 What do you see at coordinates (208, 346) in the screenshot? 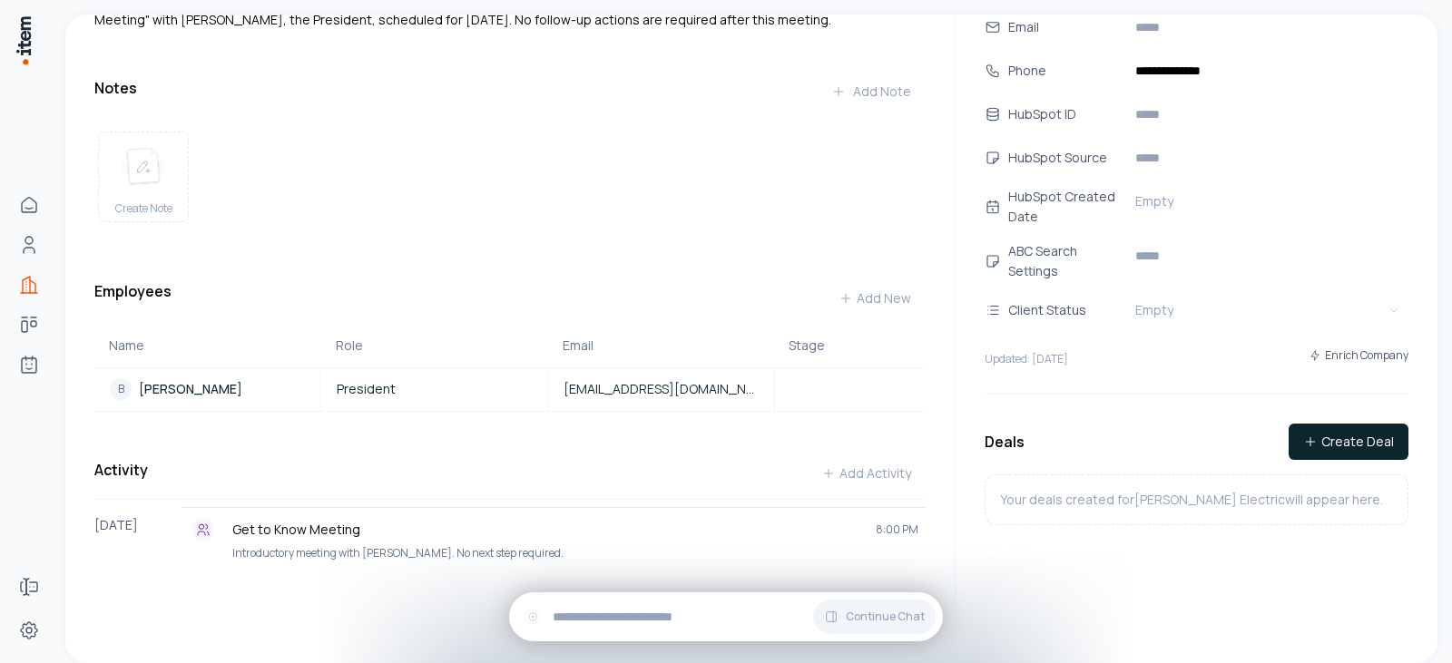
I see `div: Name` at bounding box center [208, 346].